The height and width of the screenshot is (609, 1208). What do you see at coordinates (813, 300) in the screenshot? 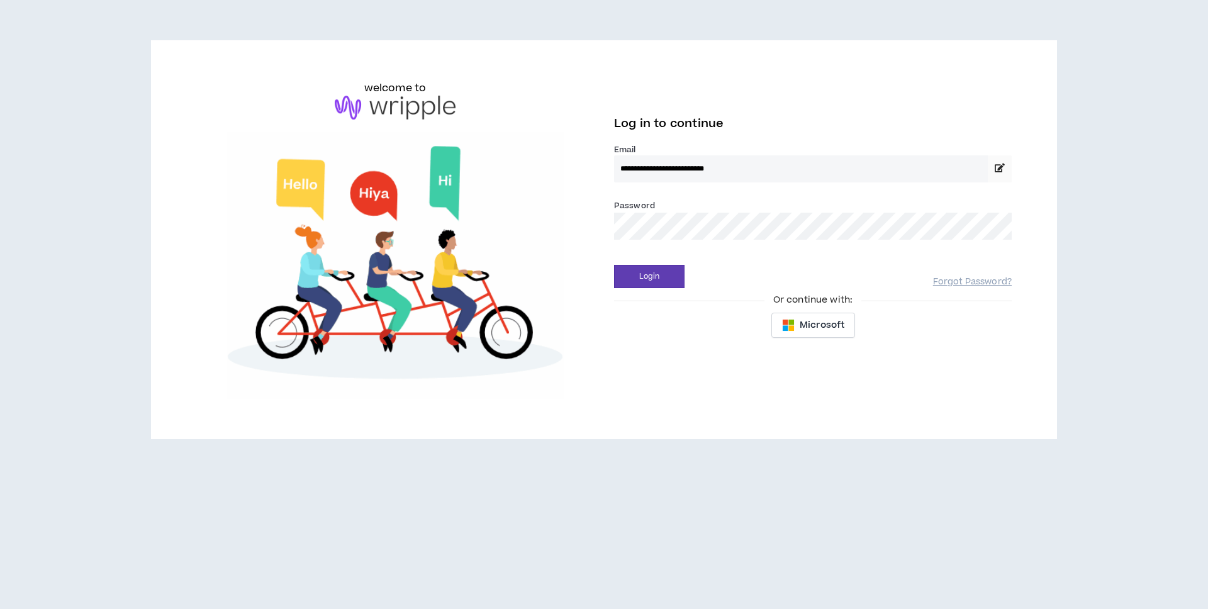
I see `span: Or continue with:` at bounding box center [813, 300].